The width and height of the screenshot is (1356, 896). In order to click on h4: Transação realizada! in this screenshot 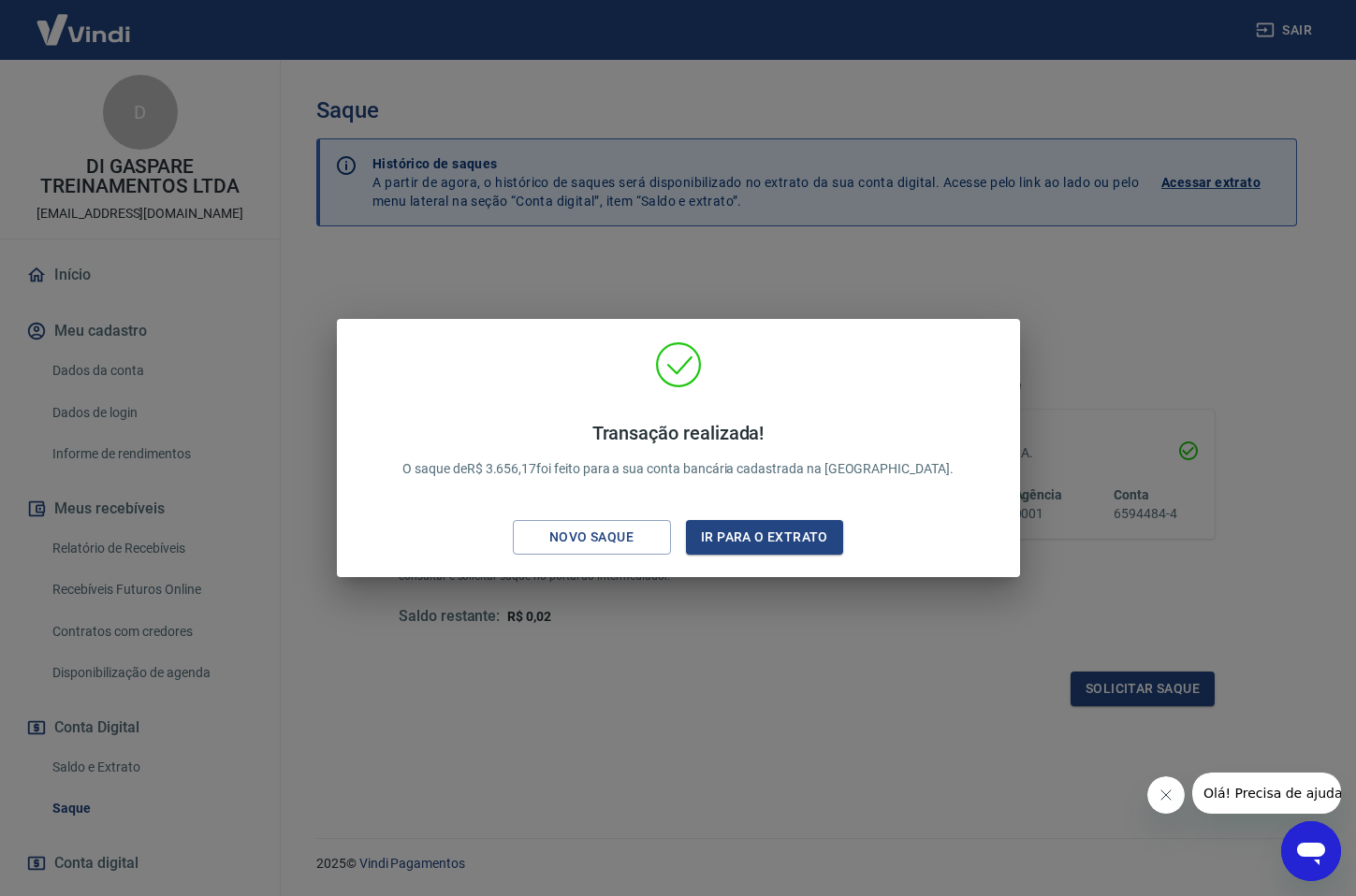, I will do `click(678, 433)`.